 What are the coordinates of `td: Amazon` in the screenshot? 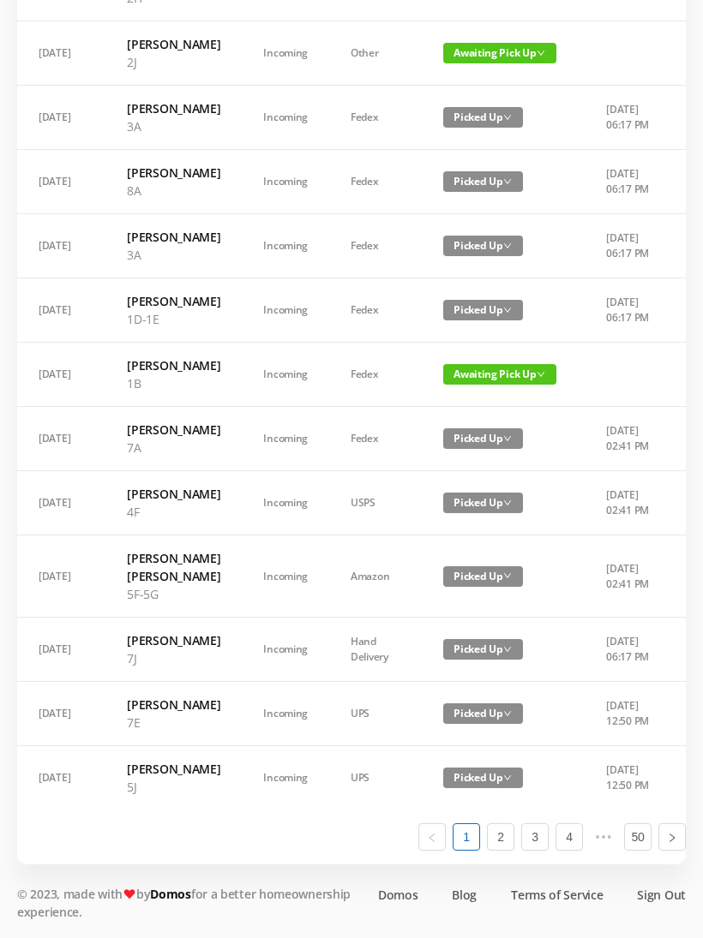 It's located at (375, 577).